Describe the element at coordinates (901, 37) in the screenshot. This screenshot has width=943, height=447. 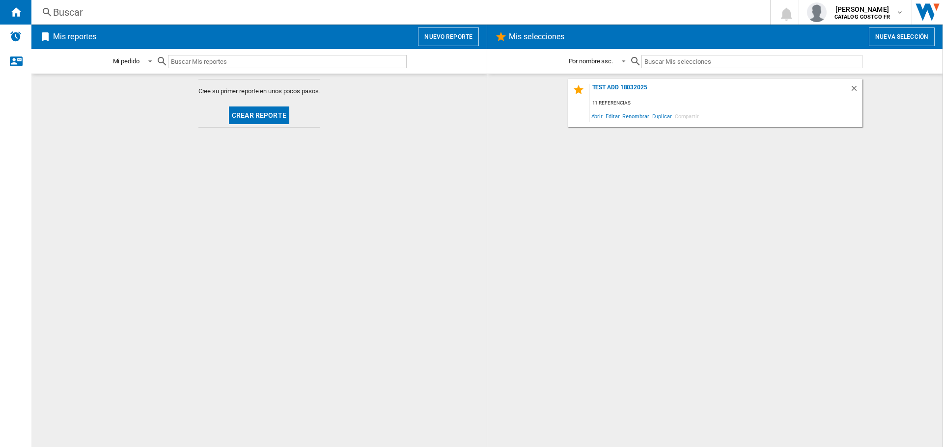
I see `button: Nueva selección` at that location.